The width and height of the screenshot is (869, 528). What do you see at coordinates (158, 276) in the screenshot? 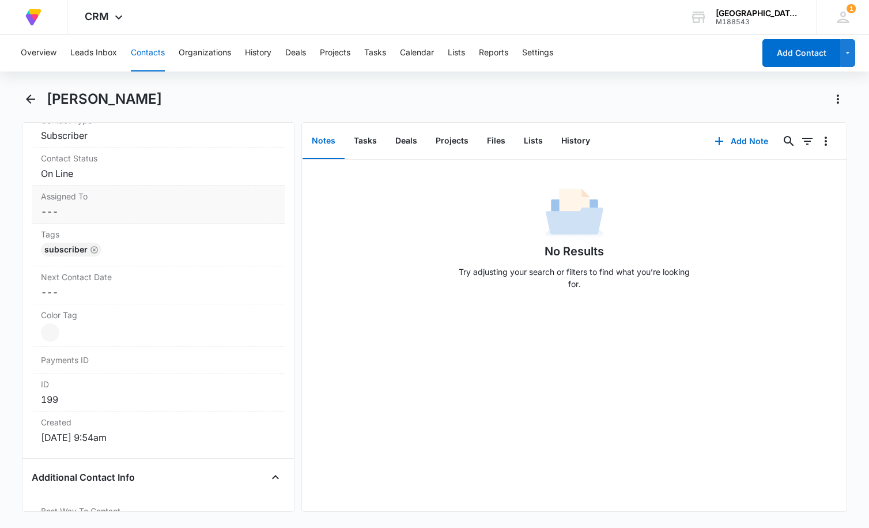
I see `label: Next Contact Date` at bounding box center [158, 276].